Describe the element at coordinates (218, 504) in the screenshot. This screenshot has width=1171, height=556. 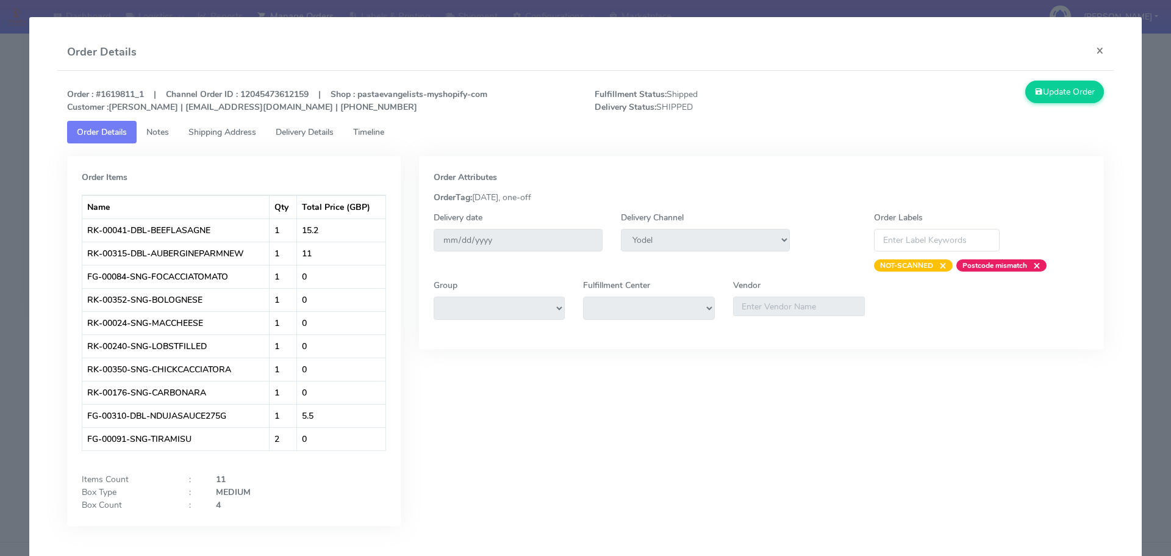
I see `strong: 4` at that location.